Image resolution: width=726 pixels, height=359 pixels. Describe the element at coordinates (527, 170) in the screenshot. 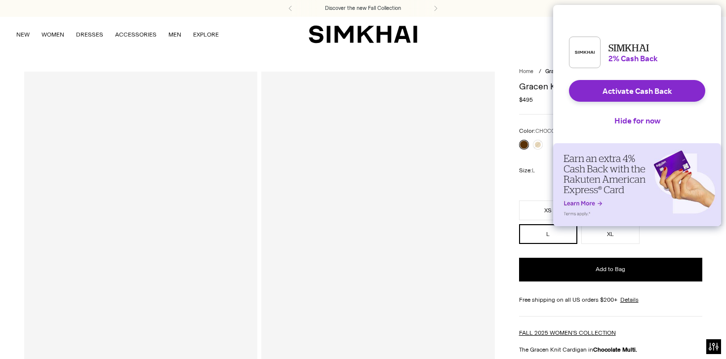

I see `label: Size:` at that location.